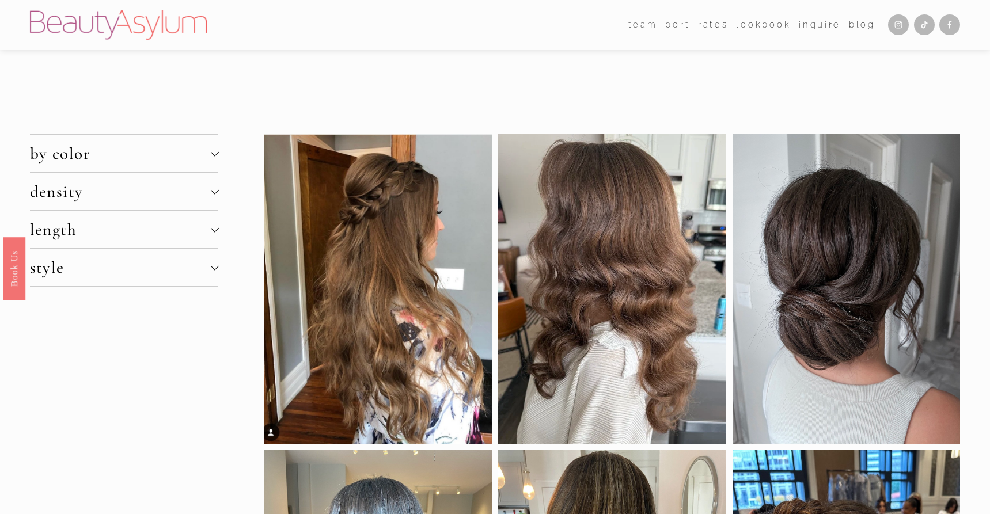 The width and height of the screenshot is (990, 514). I want to click on img: Beauty Asylum | Bridal Hair &amp; Makeup Charlotte &amp; Atlanta, so click(118, 25).